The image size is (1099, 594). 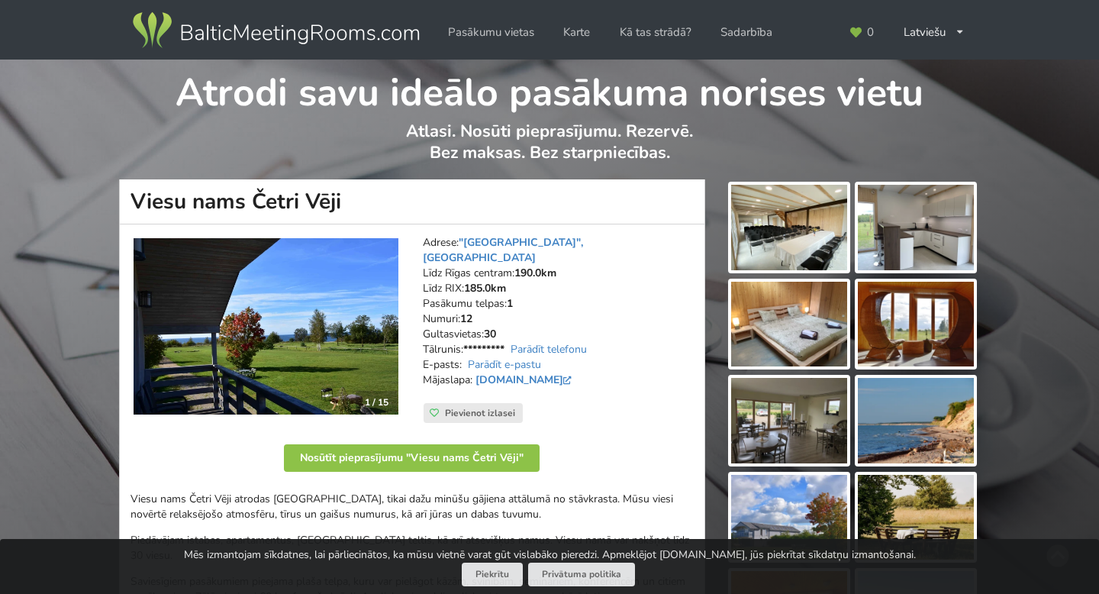 I want to click on strong: 30, so click(x=490, y=333).